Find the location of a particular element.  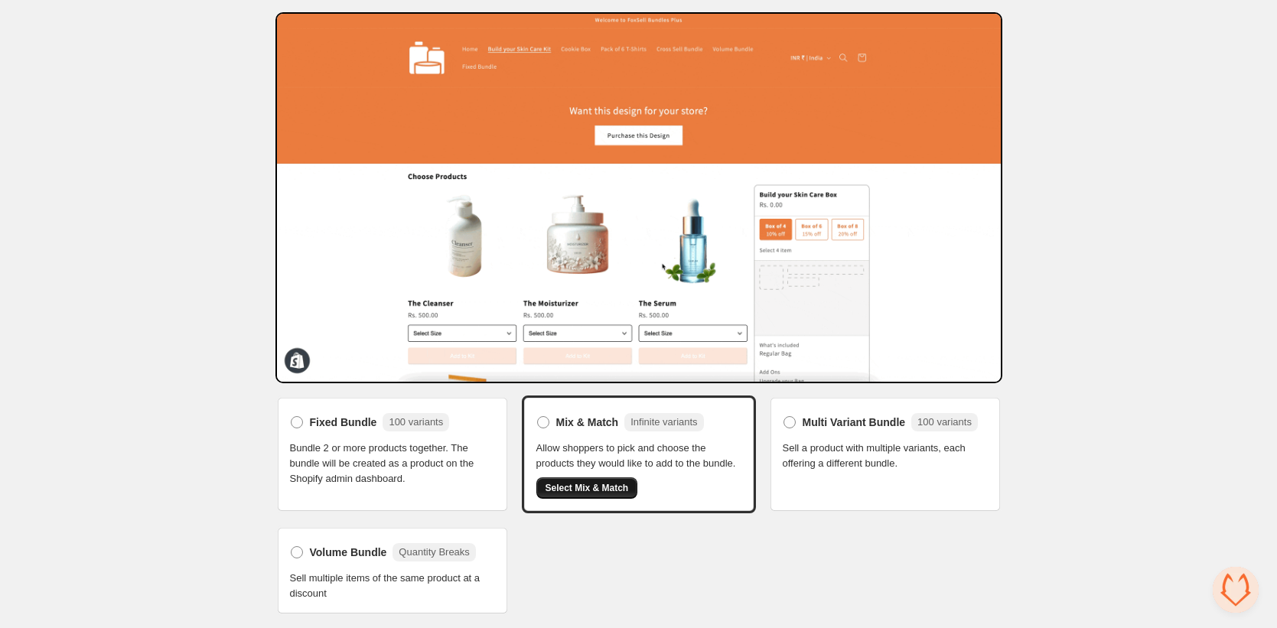

span: Sell multiple items of the same product at a discount is located at coordinates (393, 586).